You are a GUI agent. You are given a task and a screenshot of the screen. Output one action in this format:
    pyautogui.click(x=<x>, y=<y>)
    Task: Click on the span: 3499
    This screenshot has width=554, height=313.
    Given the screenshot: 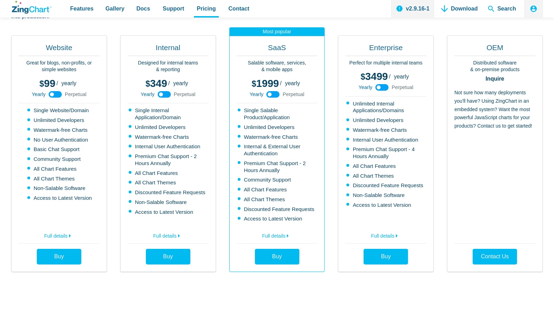 What is the action you would take?
    pyautogui.click(x=374, y=76)
    